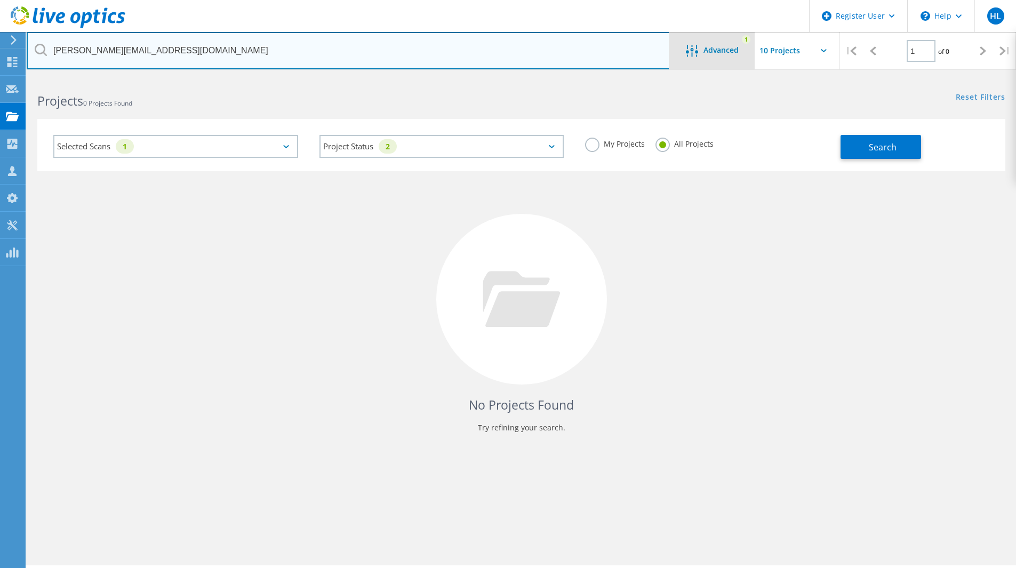 The image size is (1016, 568). Describe the element at coordinates (981, 98) in the screenshot. I see `a: Reset Filters` at that location.